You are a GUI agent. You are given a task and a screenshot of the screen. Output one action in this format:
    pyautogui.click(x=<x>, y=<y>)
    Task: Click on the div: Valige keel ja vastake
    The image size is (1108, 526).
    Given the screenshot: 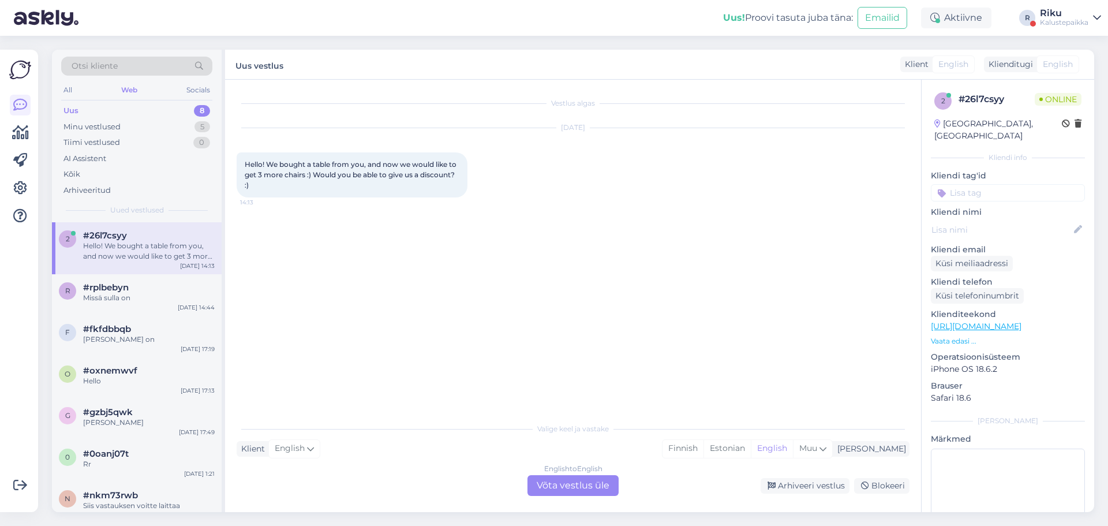 What is the action you would take?
    pyautogui.click(x=573, y=429)
    